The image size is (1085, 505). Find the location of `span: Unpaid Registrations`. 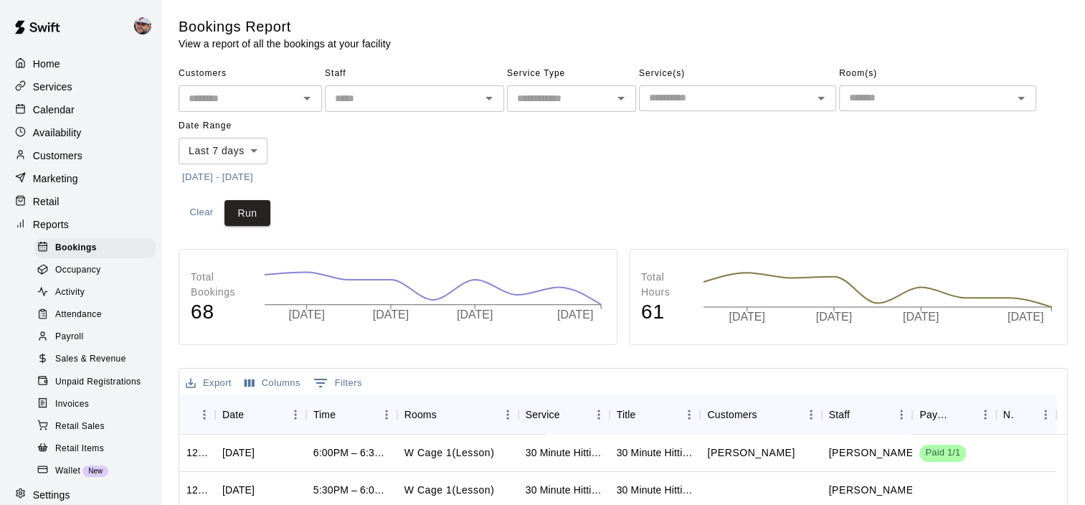

span: Unpaid Registrations is located at coordinates (98, 382).